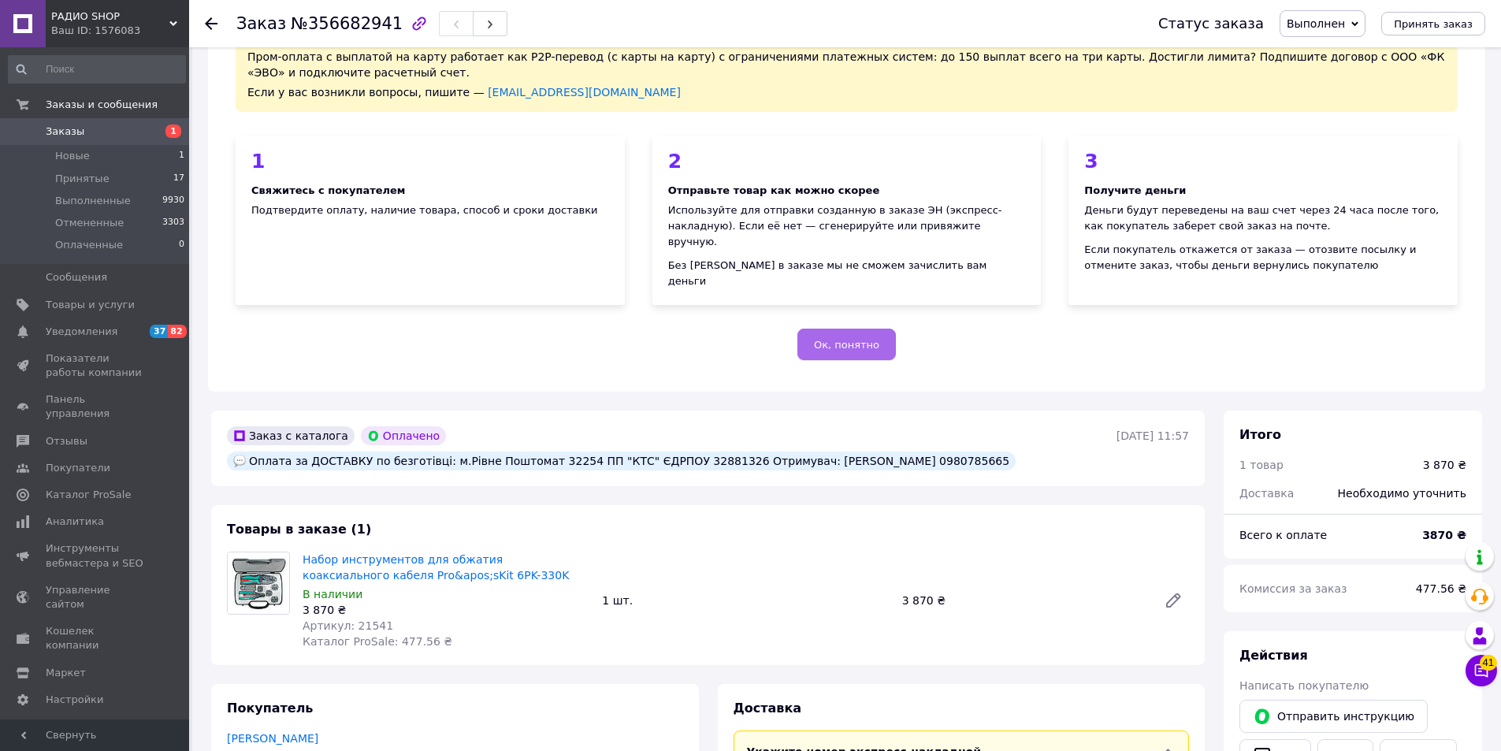 This screenshot has height=751, width=1501. Describe the element at coordinates (95, 638) in the screenshot. I see `span: Кошелек компании` at that location.